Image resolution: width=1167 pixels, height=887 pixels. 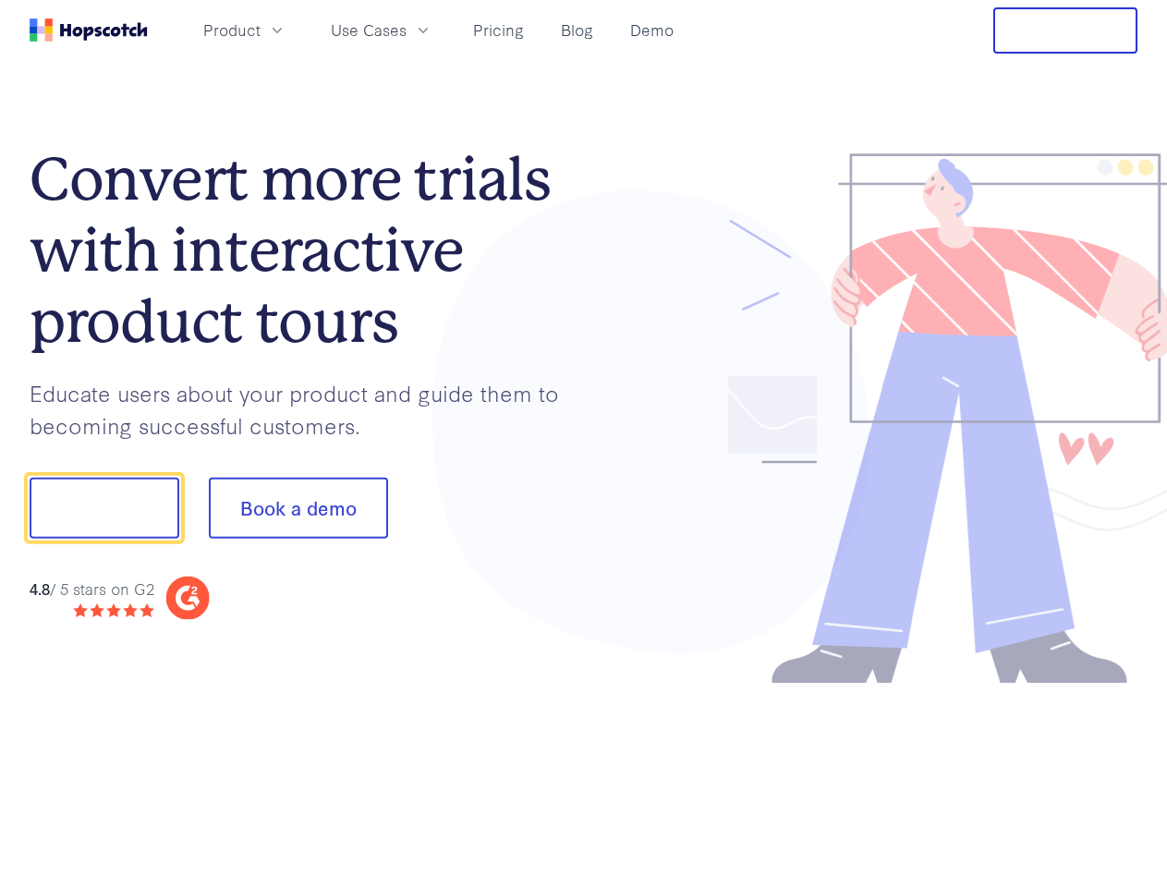 I want to click on button: Product, so click(x=245, y=30).